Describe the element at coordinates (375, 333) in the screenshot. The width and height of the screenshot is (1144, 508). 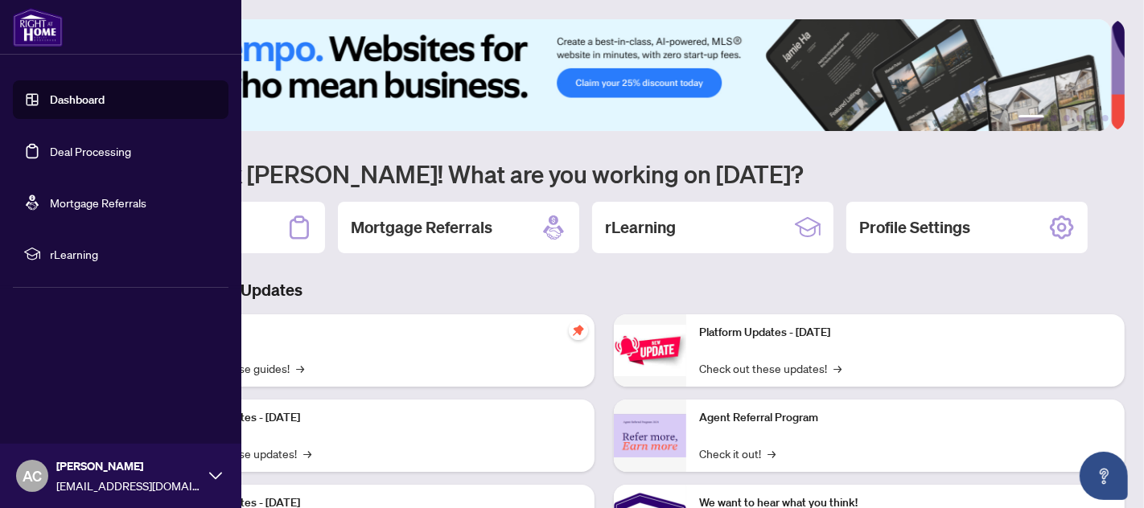
I see `p: Self-Help` at that location.